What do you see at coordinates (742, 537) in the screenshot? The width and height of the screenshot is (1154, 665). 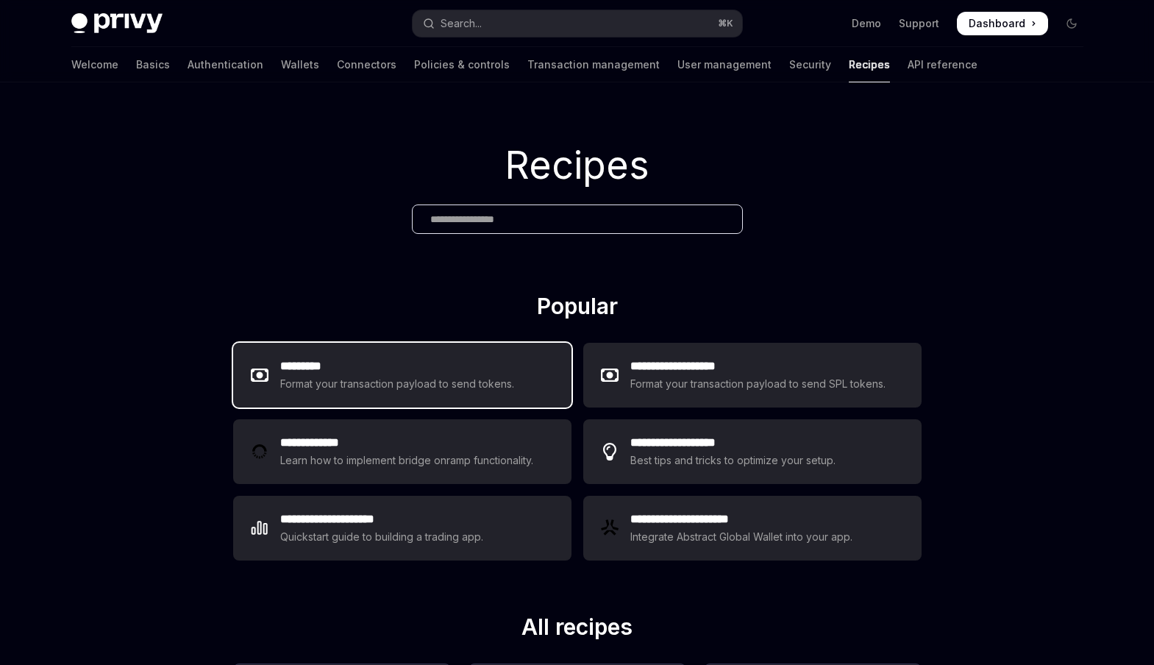 I see `div: Integrate Abstract Global Wallet into your app.` at bounding box center [742, 537].